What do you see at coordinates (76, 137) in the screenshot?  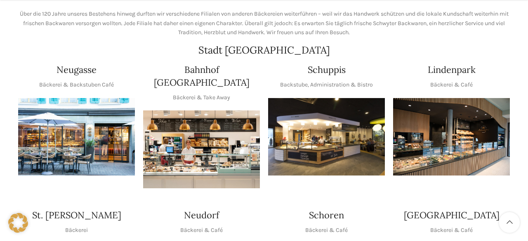 I see `img: Neugasse` at bounding box center [76, 137].